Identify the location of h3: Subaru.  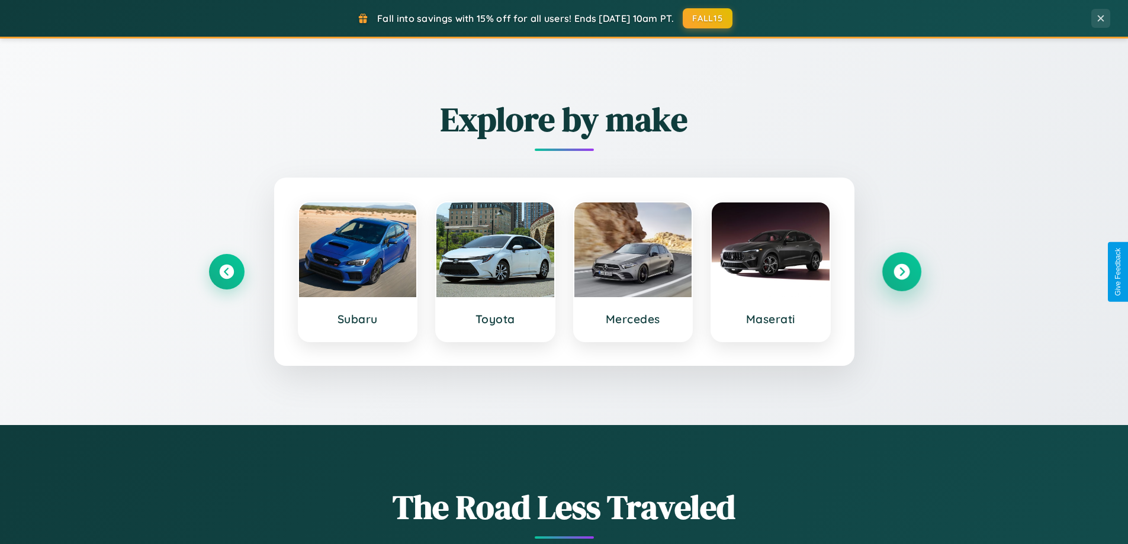
(358, 319).